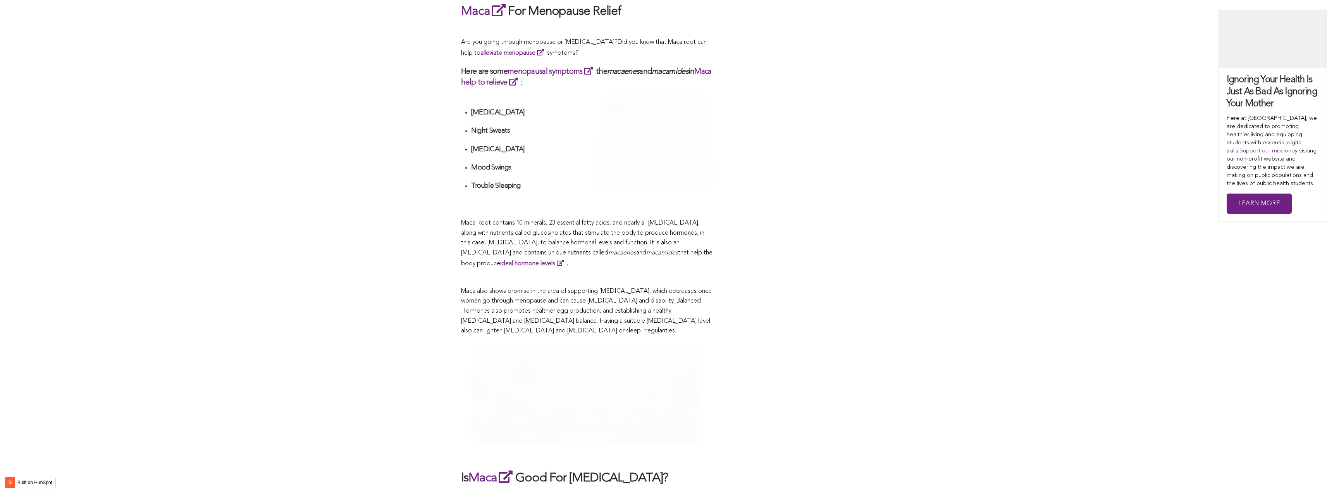 This screenshot has height=493, width=1327. What do you see at coordinates (592, 131) in the screenshot?
I see `h4: Night Sweats` at bounding box center [592, 131].